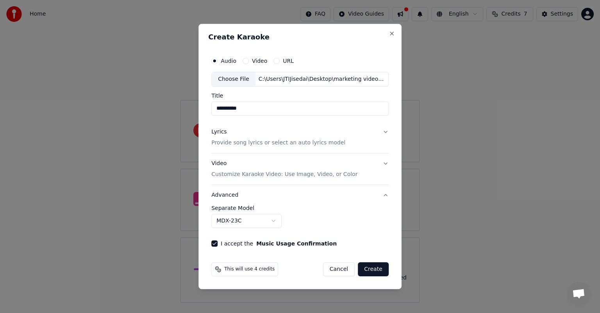 This screenshot has width=600, height=313. Describe the element at coordinates (259, 61) in the screenshot. I see `label: Video` at that location.